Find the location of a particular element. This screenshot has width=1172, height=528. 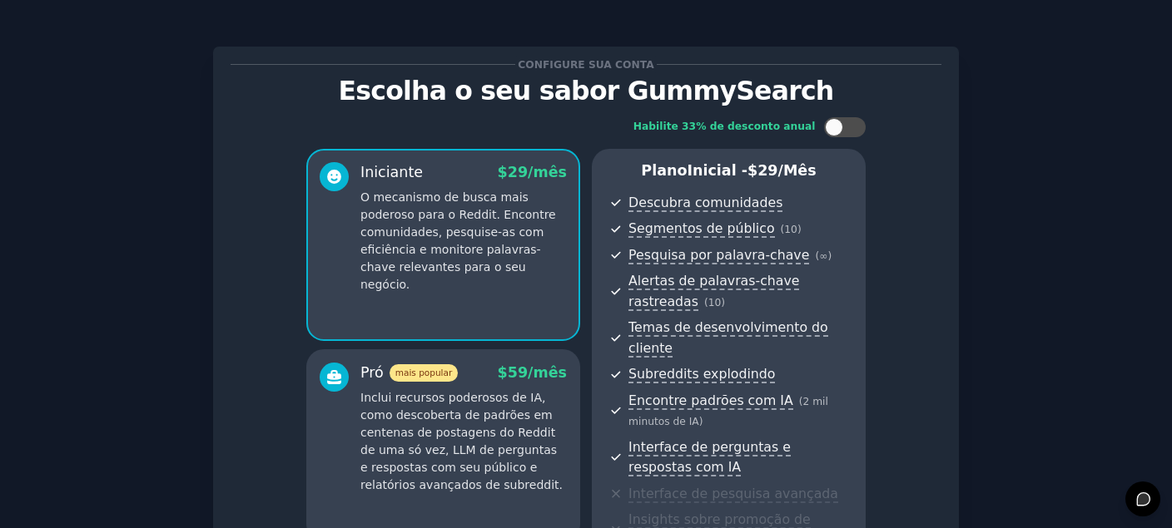

font: Interface de pesquisa avançada is located at coordinates (733, 493).